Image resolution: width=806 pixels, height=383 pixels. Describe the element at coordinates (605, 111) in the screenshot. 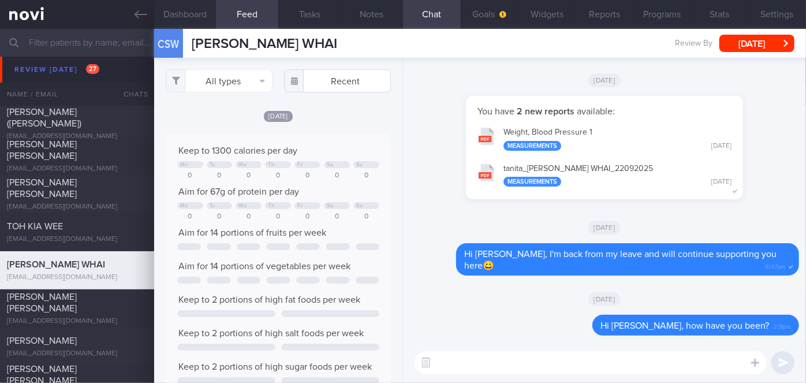

I see `p: You have available:` at that location.